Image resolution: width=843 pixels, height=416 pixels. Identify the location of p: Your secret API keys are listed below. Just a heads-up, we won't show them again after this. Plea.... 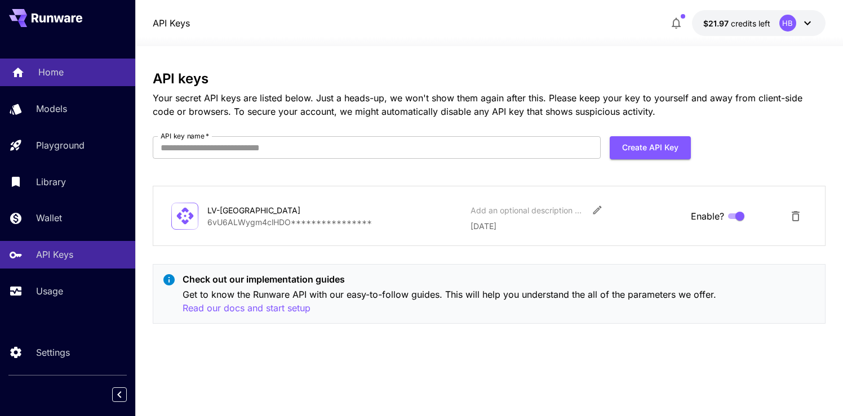
(488, 105).